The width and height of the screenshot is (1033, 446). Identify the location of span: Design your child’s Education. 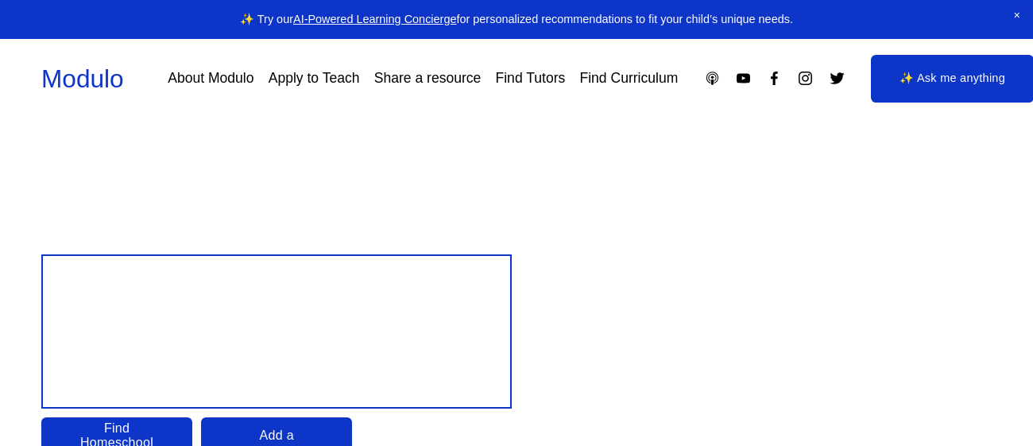
(273, 331).